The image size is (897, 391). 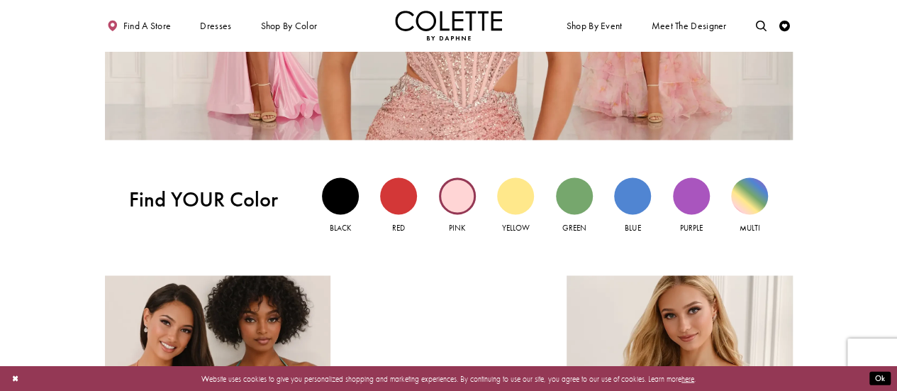 I want to click on div: Red view, so click(x=399, y=196).